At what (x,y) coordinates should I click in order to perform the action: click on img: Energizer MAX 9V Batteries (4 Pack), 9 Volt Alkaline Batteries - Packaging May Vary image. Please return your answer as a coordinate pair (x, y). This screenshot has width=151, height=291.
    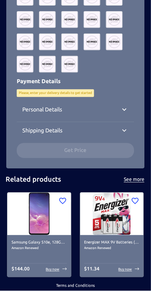
    Looking at the image, I should click on (112, 214).